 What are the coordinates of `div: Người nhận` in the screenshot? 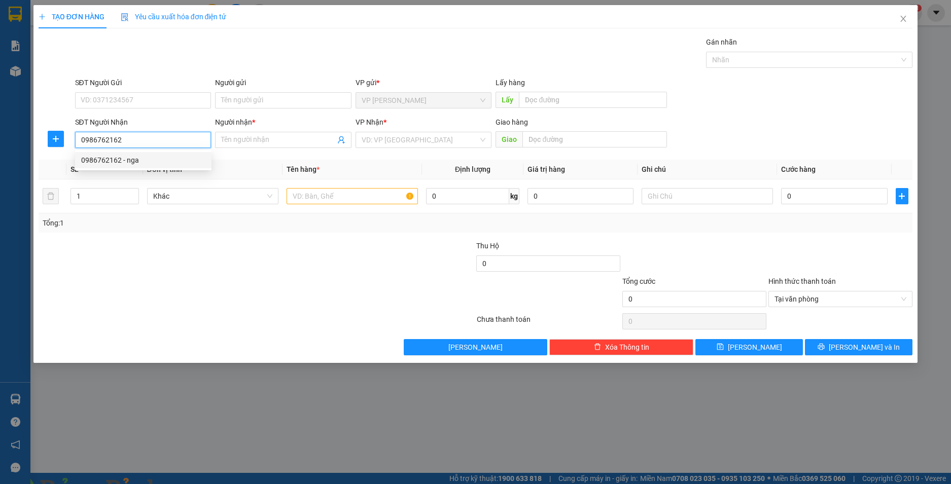 It's located at (283, 122).